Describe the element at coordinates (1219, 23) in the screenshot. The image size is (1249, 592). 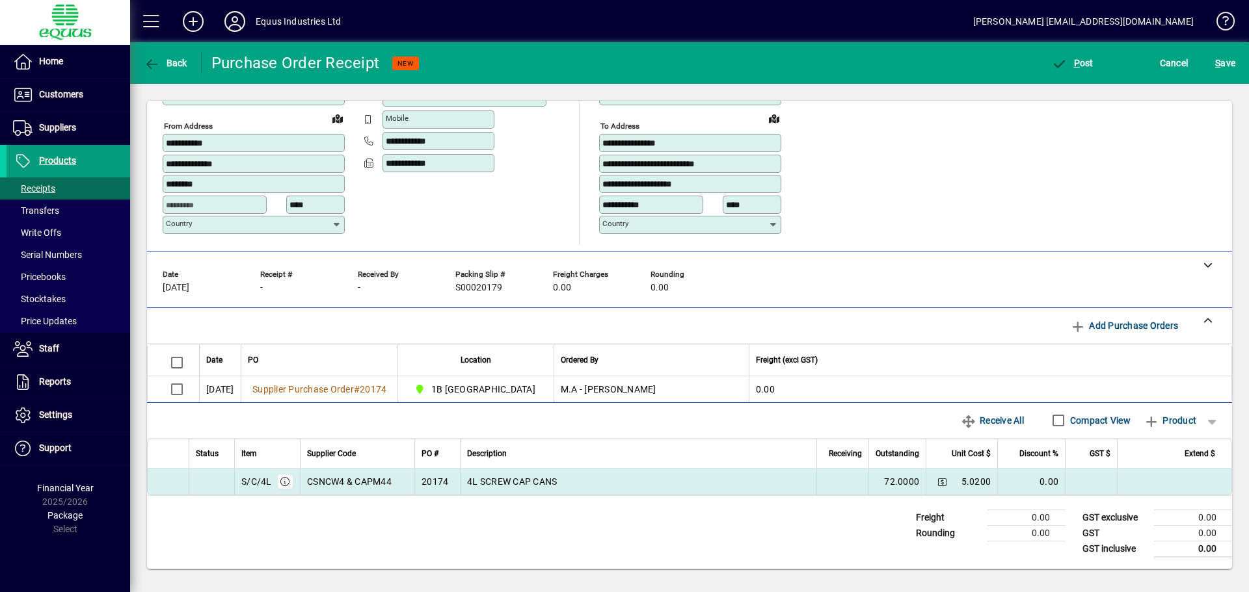
I see `a: Knowledge Base` at that location.